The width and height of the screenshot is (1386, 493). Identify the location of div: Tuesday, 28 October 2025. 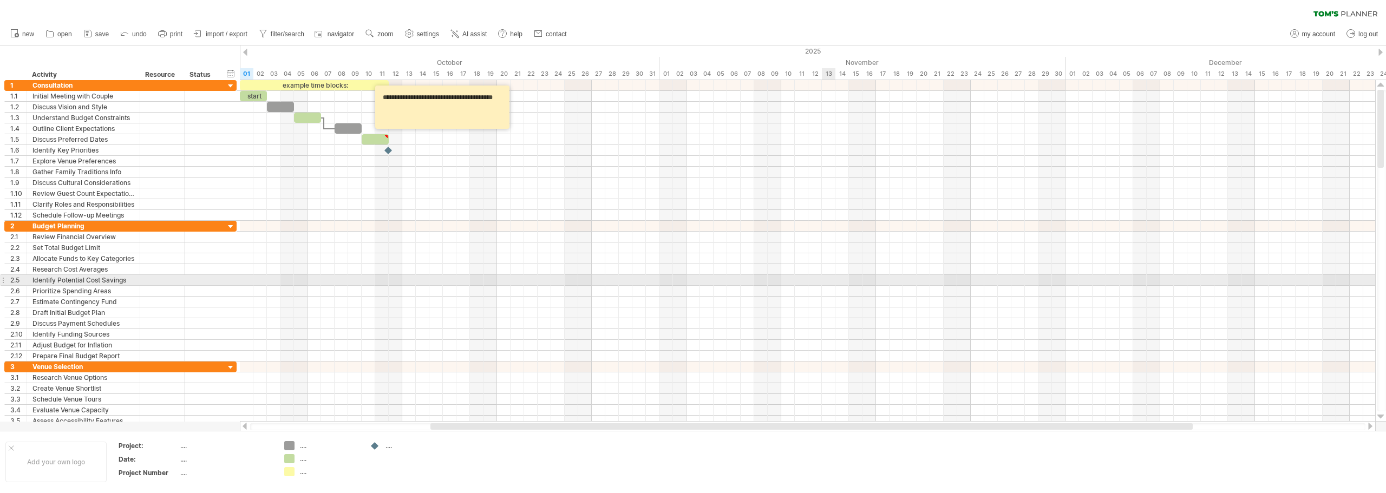
(612, 74).